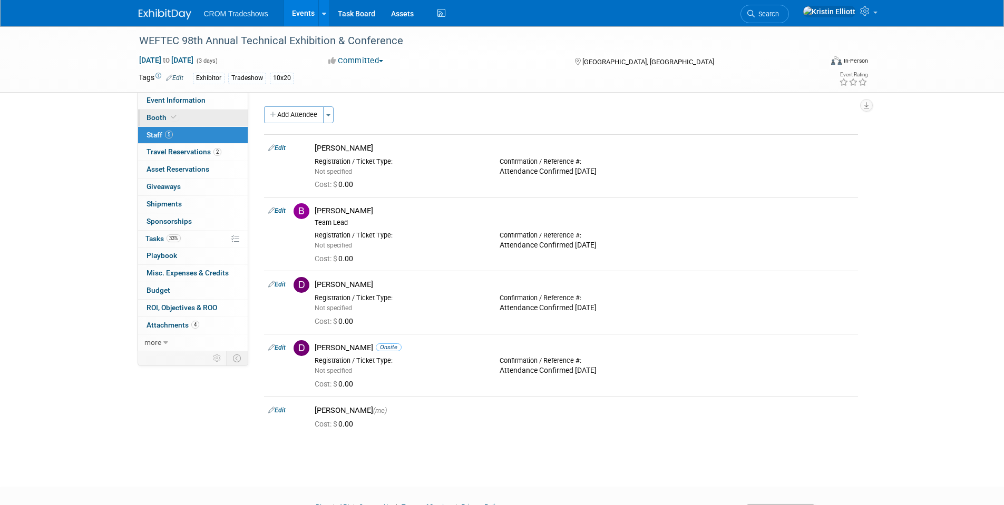  I want to click on a: ROI, Objectives & ROO, so click(193, 308).